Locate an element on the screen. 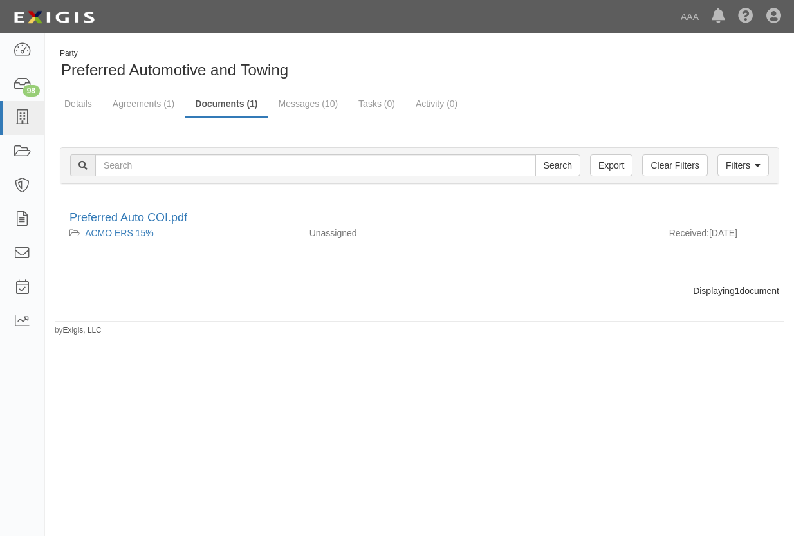 The width and height of the screenshot is (794, 536). div: Effective - Expiration is located at coordinates (570, 227).